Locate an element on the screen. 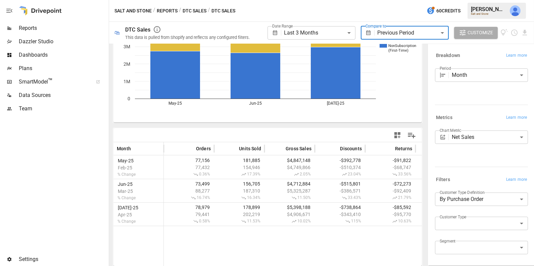 The width and height of the screenshot is (534, 266). span: 88,277 is located at coordinates (189, 191).